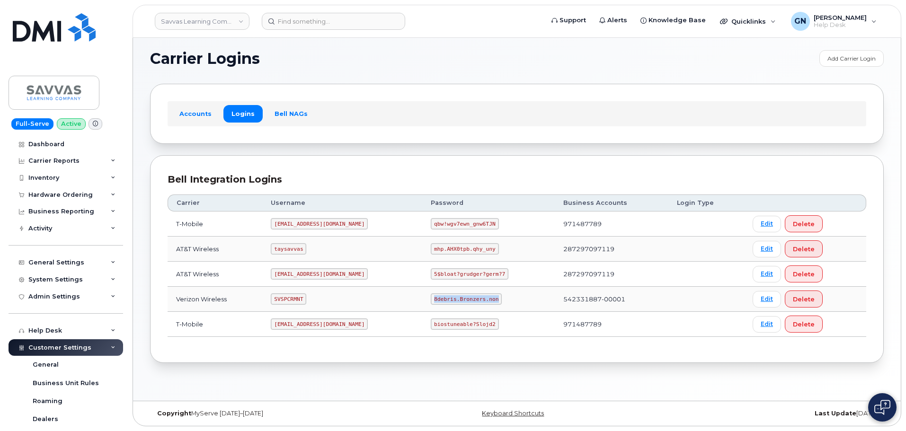 The height and width of the screenshot is (431, 906). What do you see at coordinates (489, 203) in the screenshot?
I see `th: Password` at bounding box center [489, 203].